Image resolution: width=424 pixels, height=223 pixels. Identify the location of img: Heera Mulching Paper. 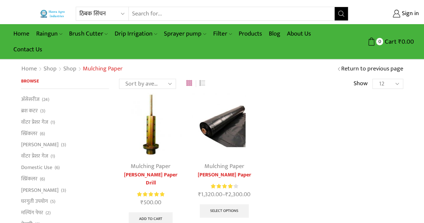
(224, 124).